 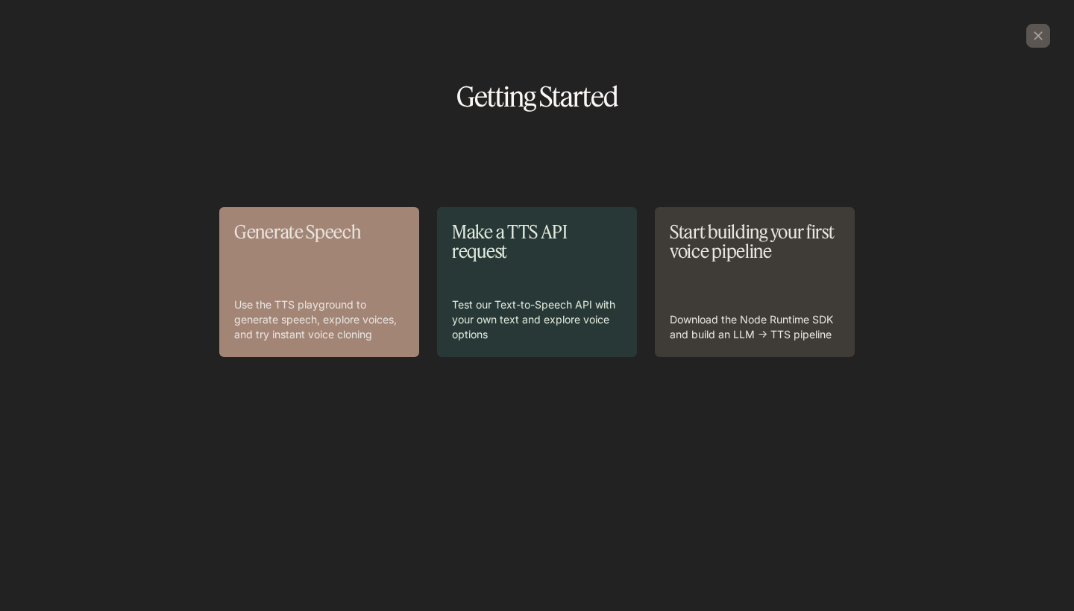 What do you see at coordinates (537, 242) in the screenshot?
I see `p: Make a TTS API request` at bounding box center [537, 242].